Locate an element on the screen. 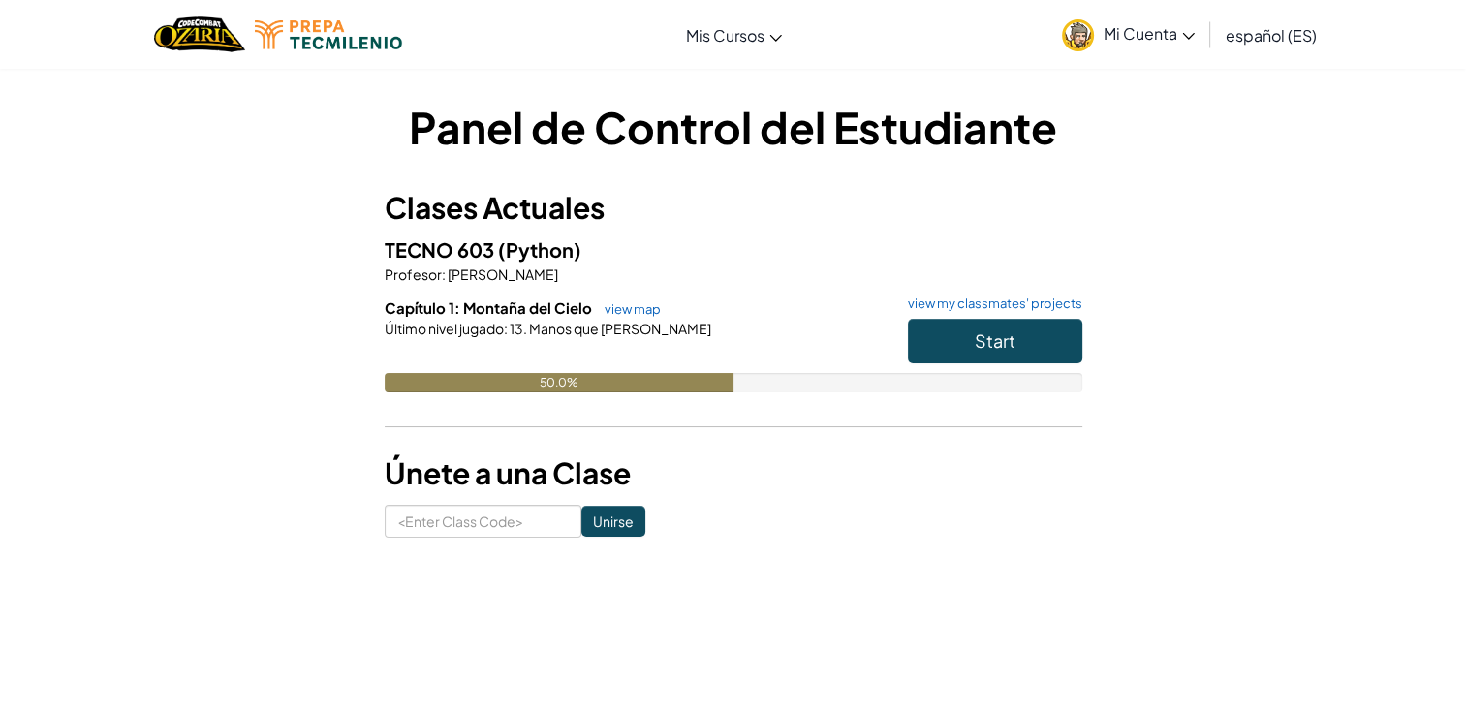 The width and height of the screenshot is (1466, 715). span: 13. is located at coordinates (517, 328).